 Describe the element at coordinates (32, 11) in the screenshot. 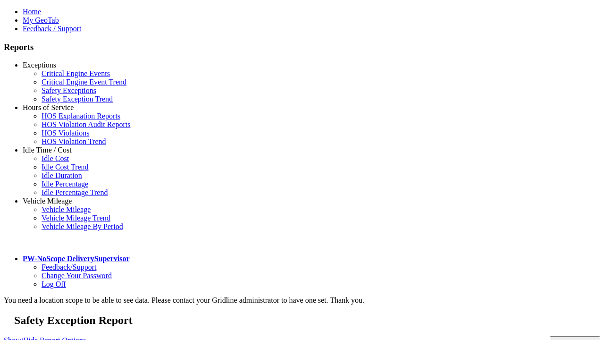

I see `a: Home` at that location.